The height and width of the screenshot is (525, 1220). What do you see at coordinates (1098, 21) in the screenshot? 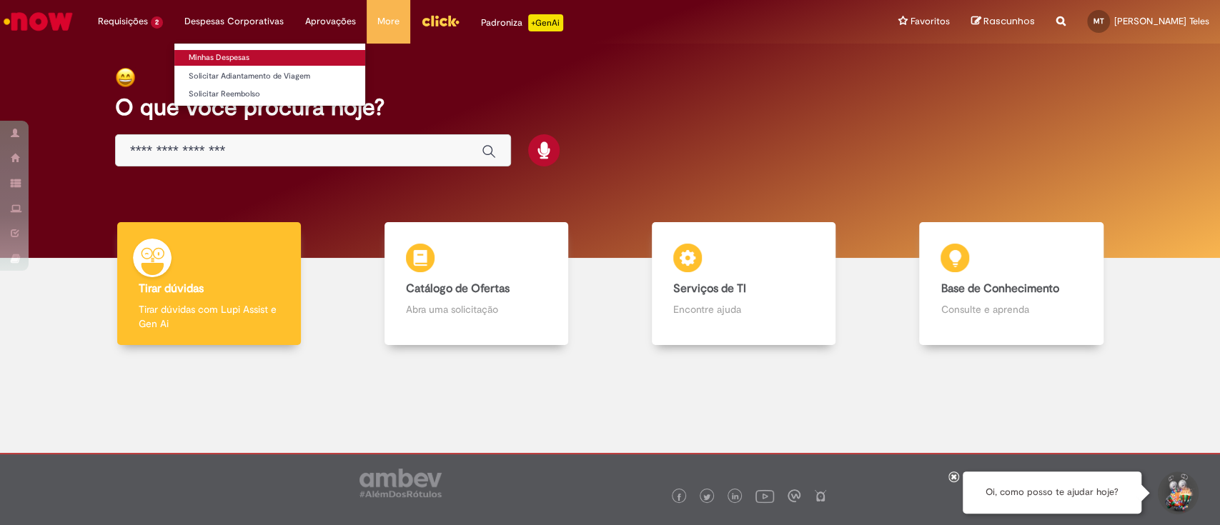
I see `span: MT` at bounding box center [1098, 21].